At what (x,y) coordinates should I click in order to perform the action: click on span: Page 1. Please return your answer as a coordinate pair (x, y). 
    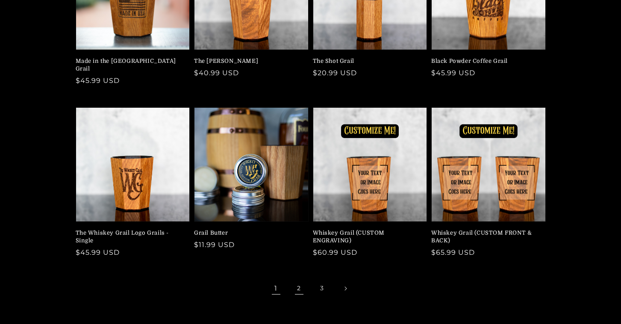
    Looking at the image, I should click on (276, 288).